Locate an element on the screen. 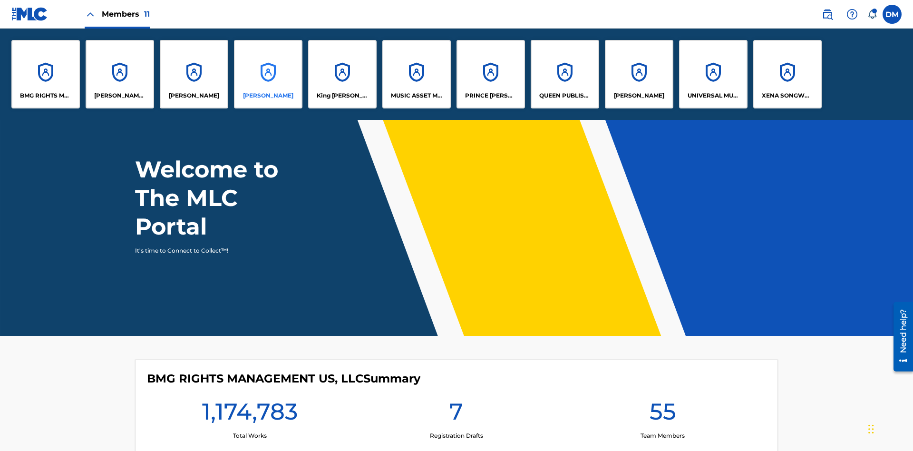 The width and height of the screenshot is (913, 451). p: EYAMA MCSINGER is located at coordinates (268, 96).